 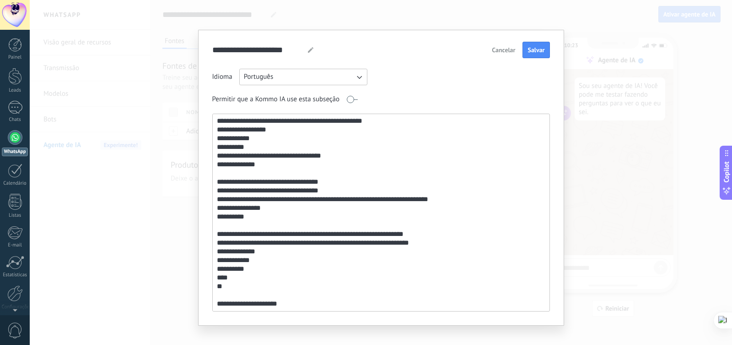 I want to click on span: Copilot, so click(x=727, y=172).